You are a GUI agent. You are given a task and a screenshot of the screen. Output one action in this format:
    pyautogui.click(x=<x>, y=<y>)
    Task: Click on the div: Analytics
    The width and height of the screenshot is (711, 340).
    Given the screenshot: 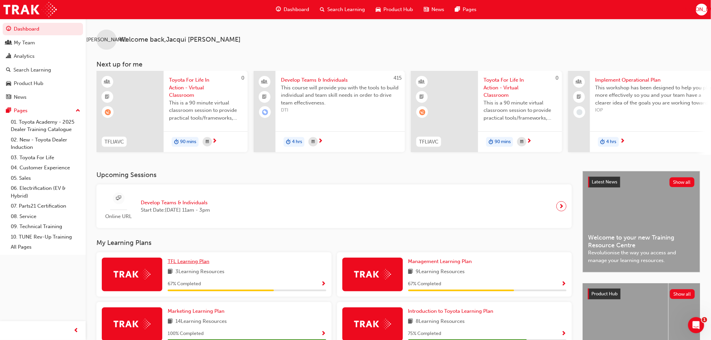 What is the action you would take?
    pyautogui.click(x=24, y=56)
    